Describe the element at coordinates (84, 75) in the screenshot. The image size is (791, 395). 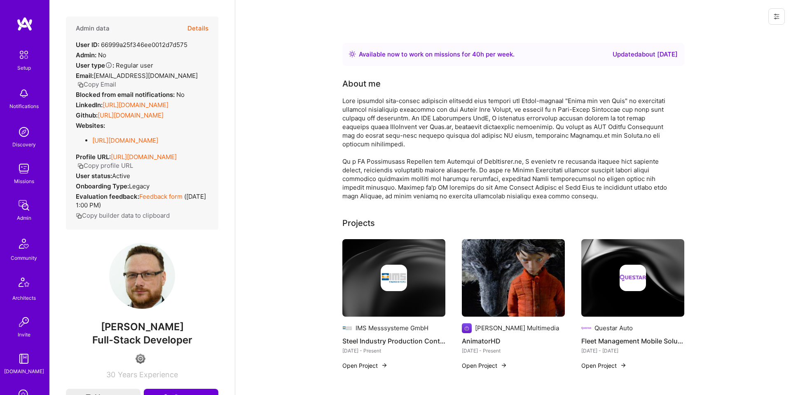
I see `strong: Email:` at that location.